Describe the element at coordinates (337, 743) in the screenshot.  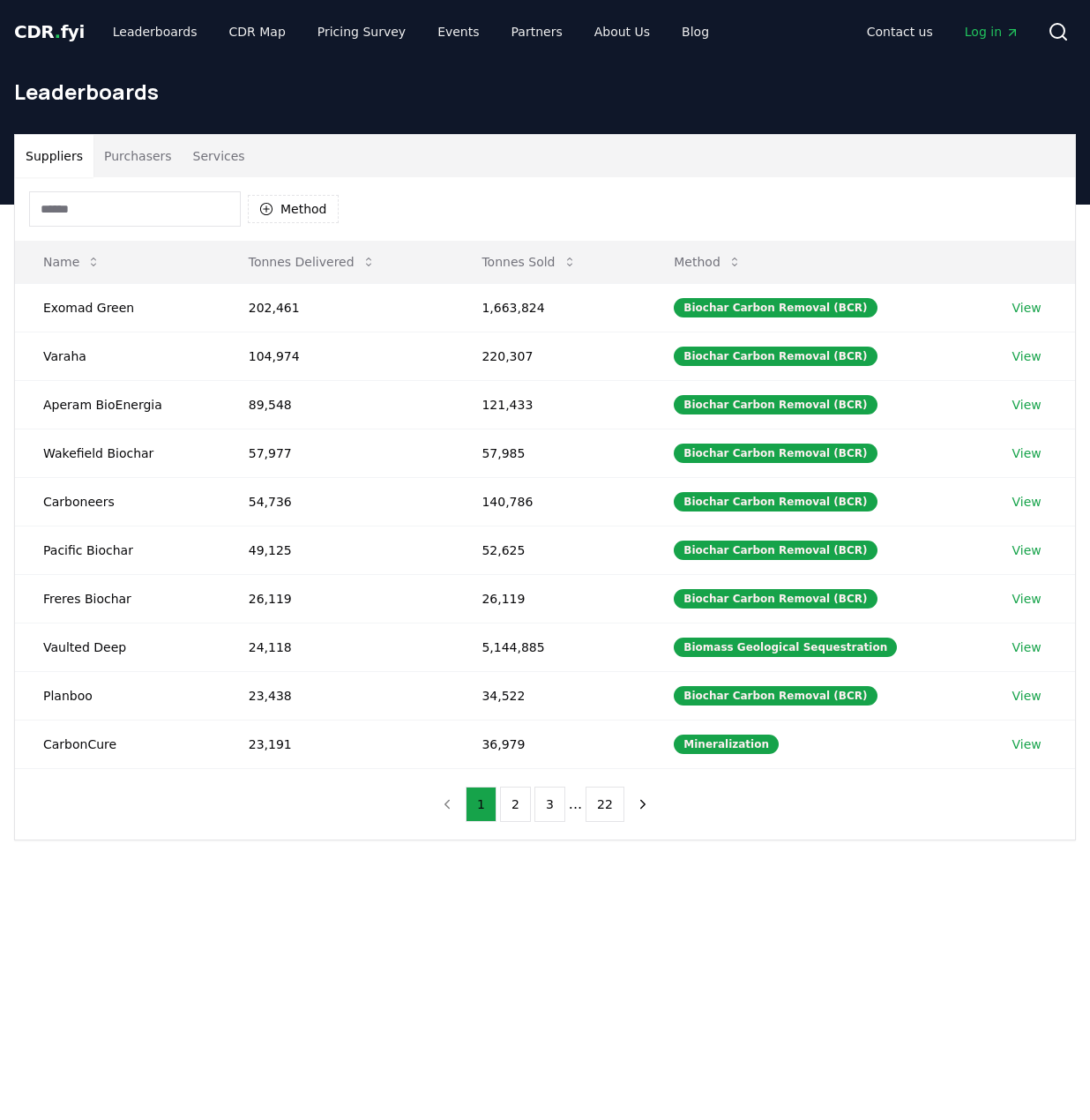
I see `td: 23,191` at that location.